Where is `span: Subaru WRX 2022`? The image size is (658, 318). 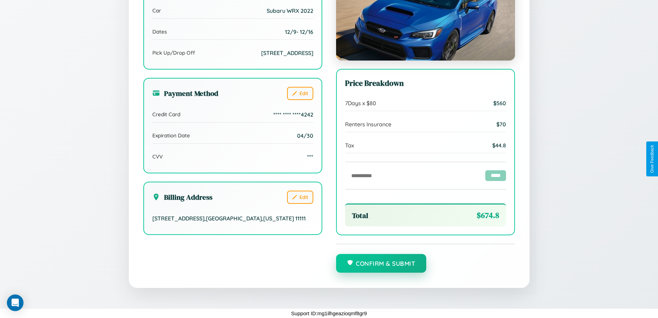 span: Subaru WRX 2022 is located at coordinates (290, 11).